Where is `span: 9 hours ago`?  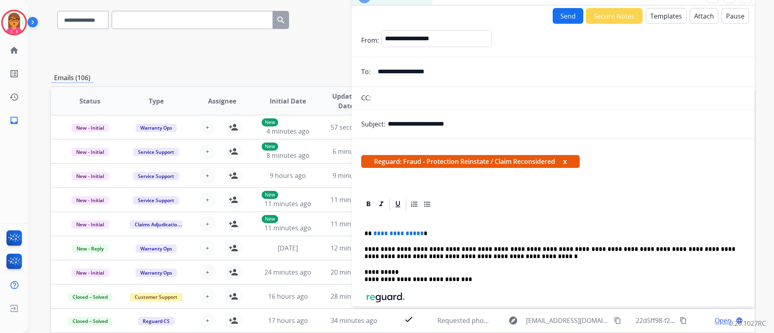 span: 9 hours ago is located at coordinates (288, 176).